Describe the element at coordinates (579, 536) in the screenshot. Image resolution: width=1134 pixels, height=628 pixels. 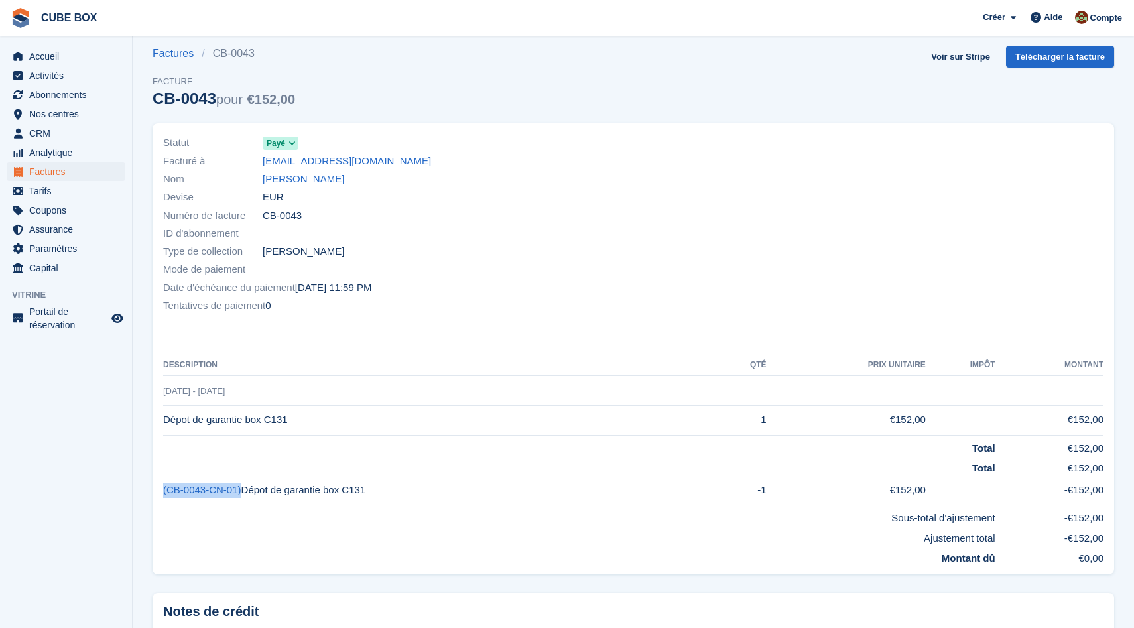
I see `td: Ajustement total` at that location.